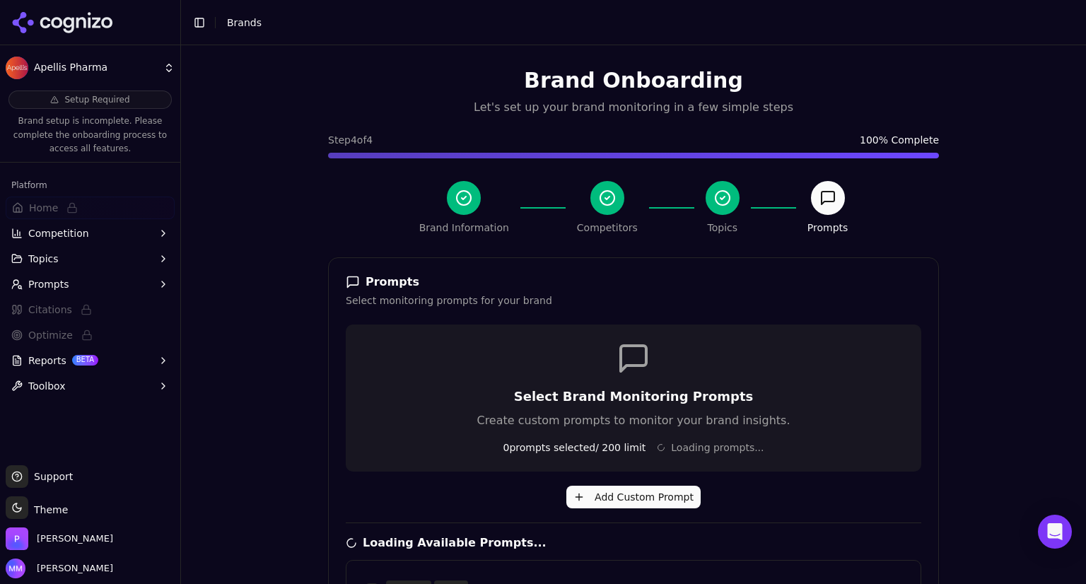 The width and height of the screenshot is (1086, 584). What do you see at coordinates (85, 360) in the screenshot?
I see `span: BETA` at bounding box center [85, 360].